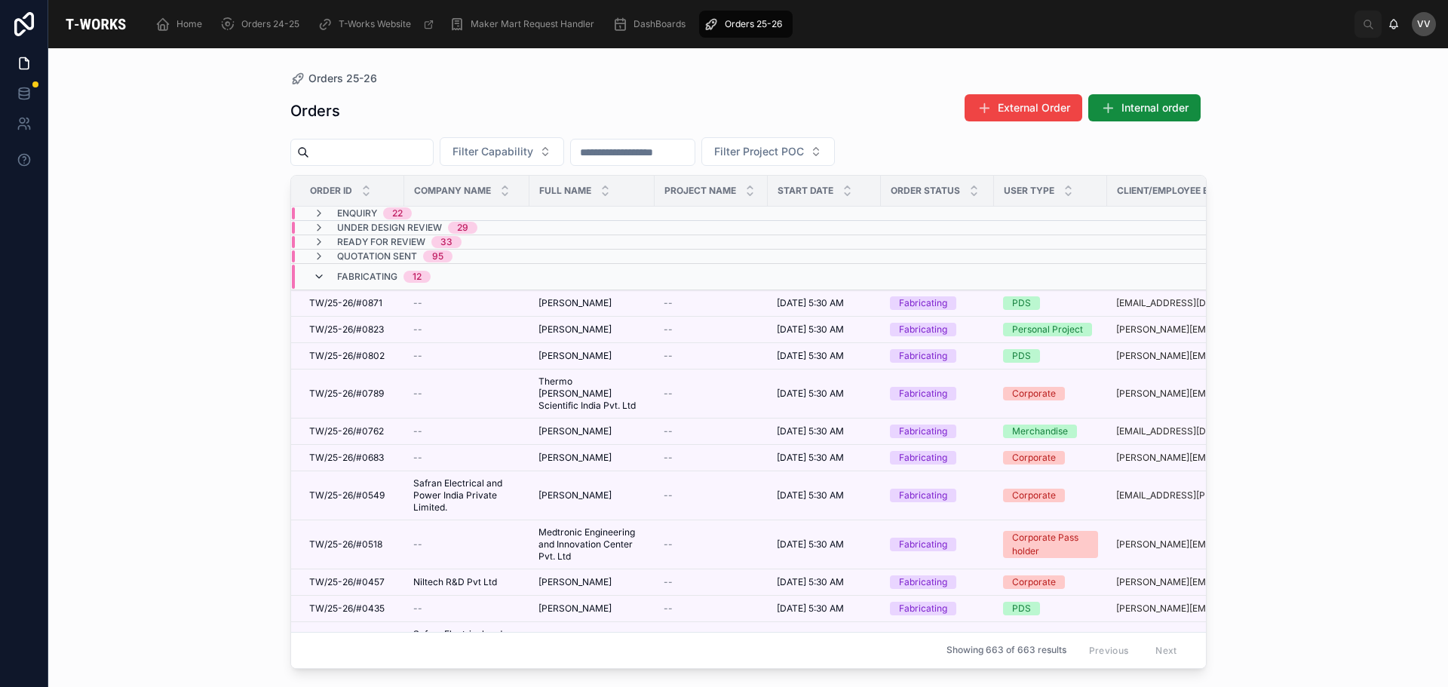 This screenshot has width=1448, height=687. What do you see at coordinates (1051, 582) in the screenshot?
I see `a: Corporate` at bounding box center [1051, 582].